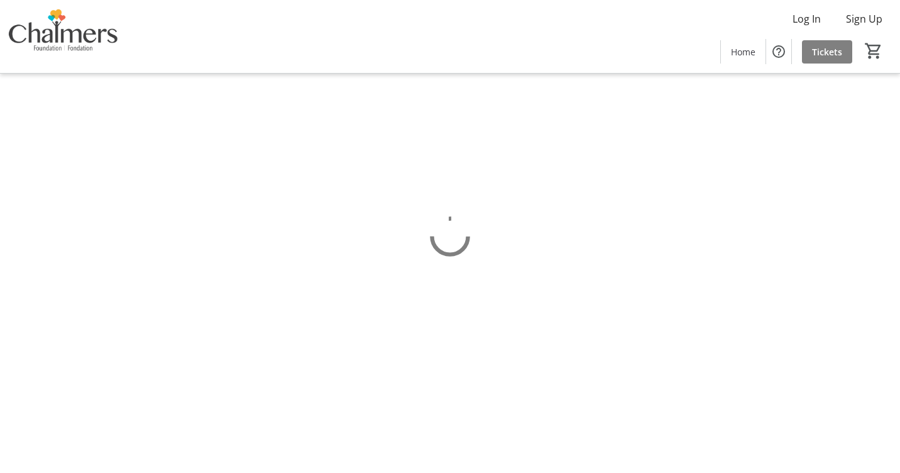 This screenshot has width=900, height=473. What do you see at coordinates (779, 52) in the screenshot?
I see `button: Help` at bounding box center [779, 52].